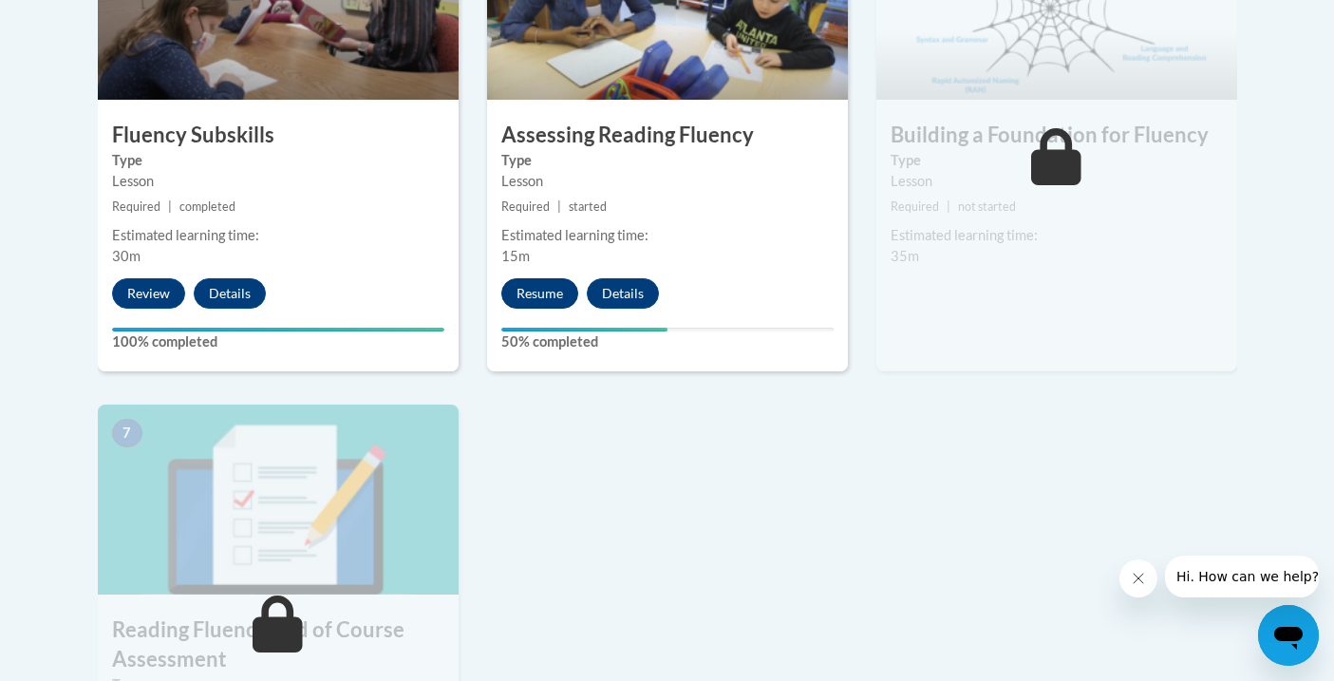 Image resolution: width=1334 pixels, height=681 pixels. I want to click on button: Review, so click(148, 293).